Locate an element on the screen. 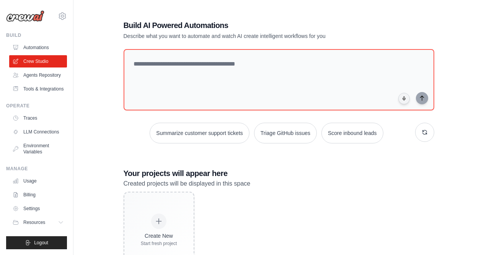 The width and height of the screenshot is (484, 255). a: Tools & Integrations is located at coordinates (38, 89).